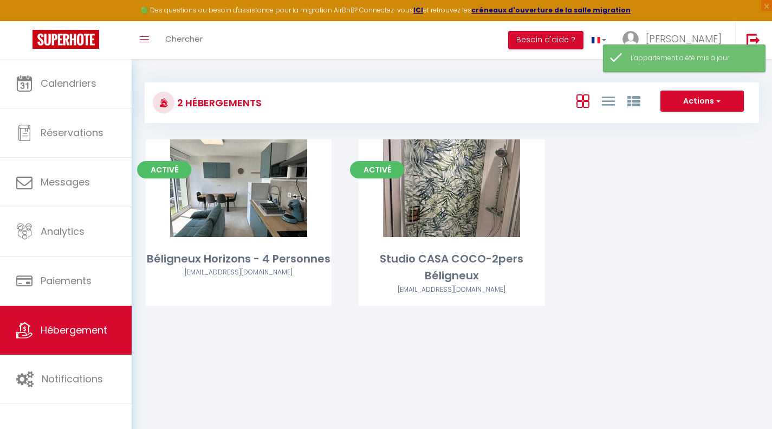 Image resolution: width=772 pixels, height=429 pixels. I want to click on span: Analytics, so click(62, 231).